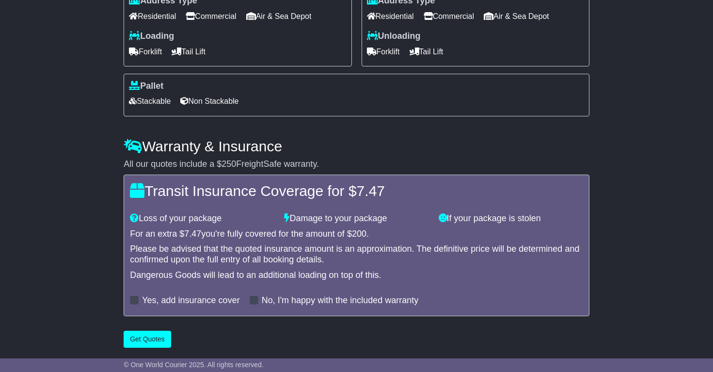 The width and height of the screenshot is (713, 372). I want to click on label: Pallet, so click(146, 86).